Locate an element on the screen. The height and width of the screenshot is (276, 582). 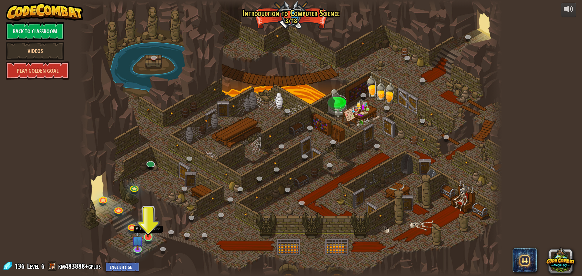
button: Adjust volume is located at coordinates (569, 10).